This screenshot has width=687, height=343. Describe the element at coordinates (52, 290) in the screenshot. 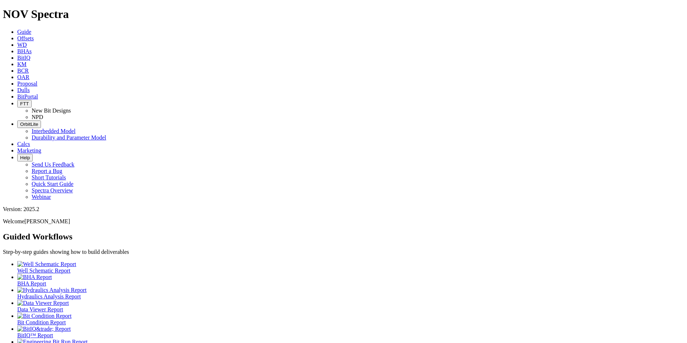

I see `img: Hydraulics Analysis Report` at that location.